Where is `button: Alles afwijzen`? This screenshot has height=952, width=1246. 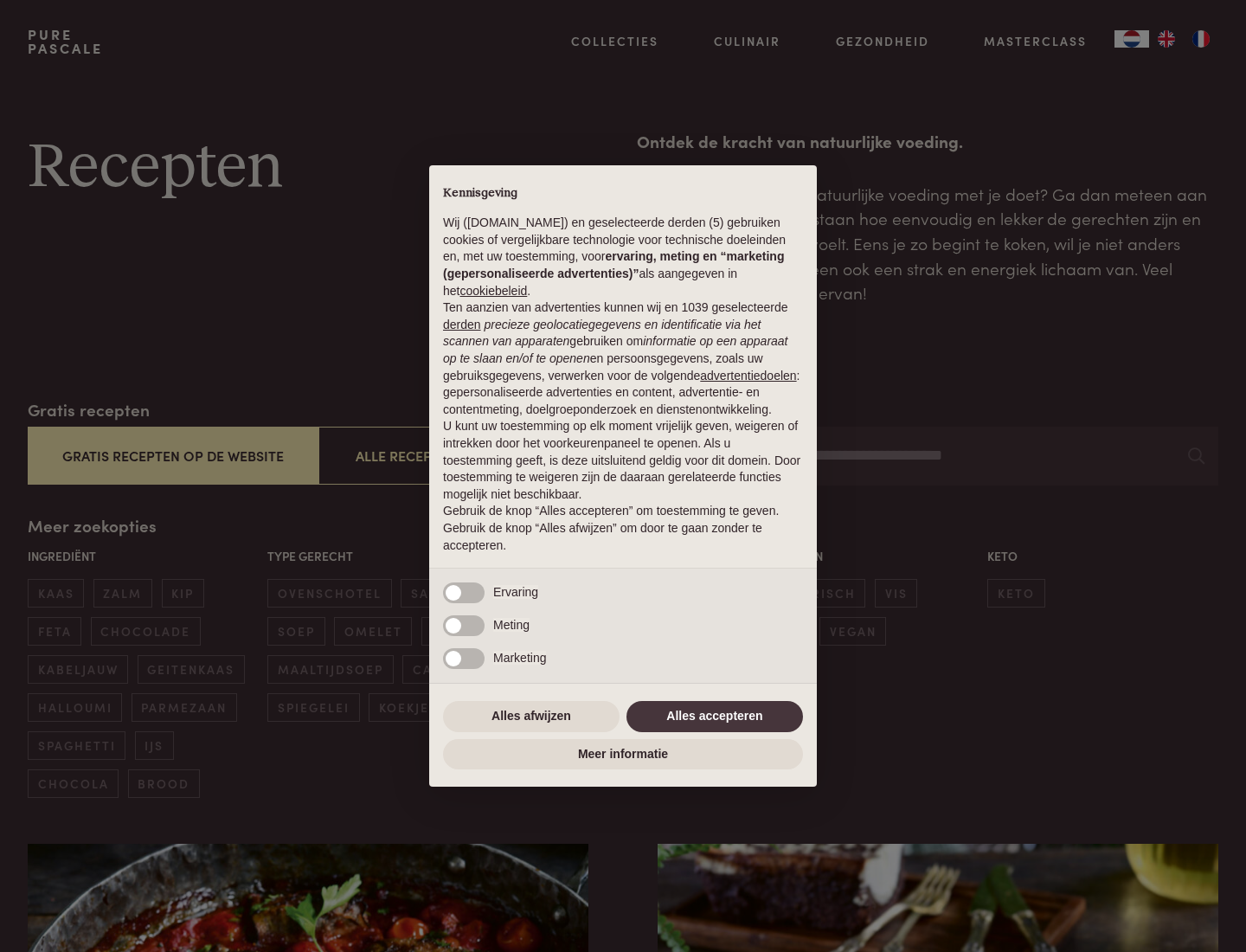
button: Alles afwijzen is located at coordinates (532, 716).